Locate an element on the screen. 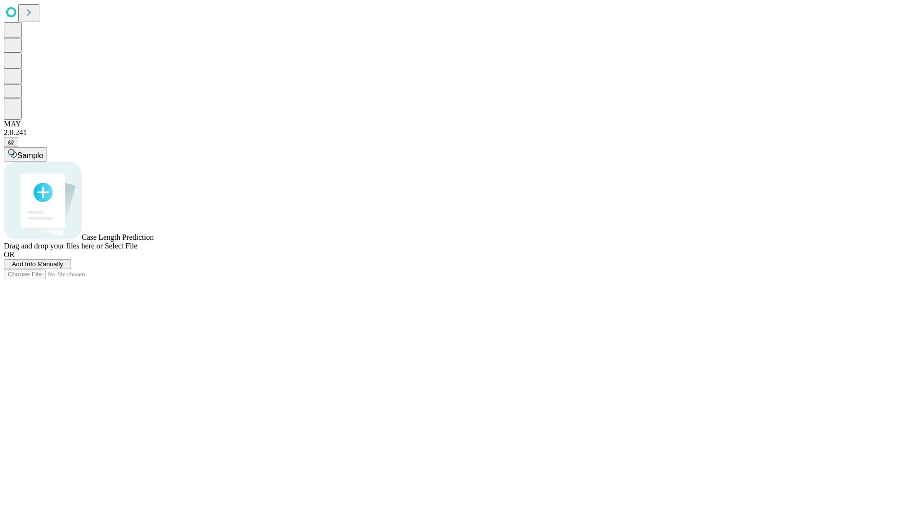  span: OR is located at coordinates (9, 254).